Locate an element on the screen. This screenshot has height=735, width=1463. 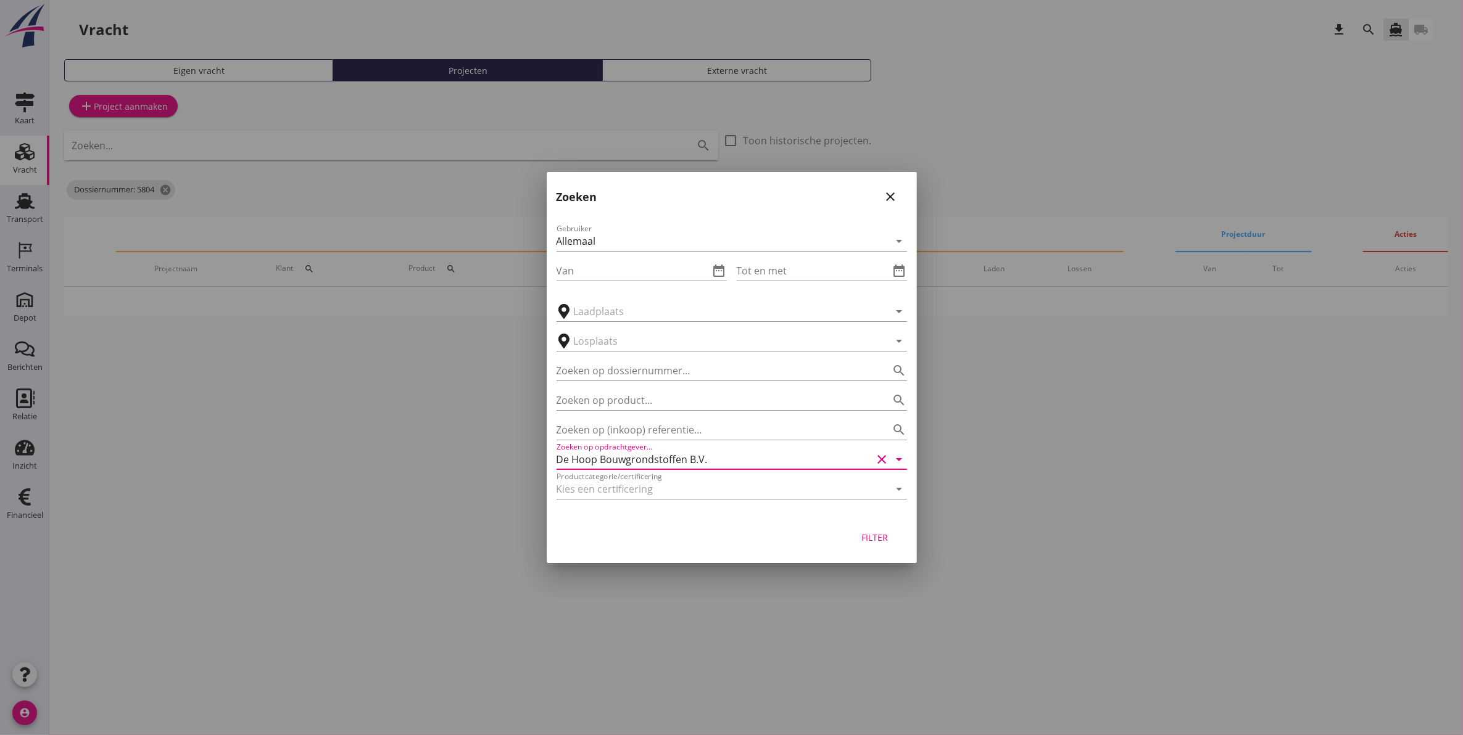
i: close is located at coordinates (891, 197).